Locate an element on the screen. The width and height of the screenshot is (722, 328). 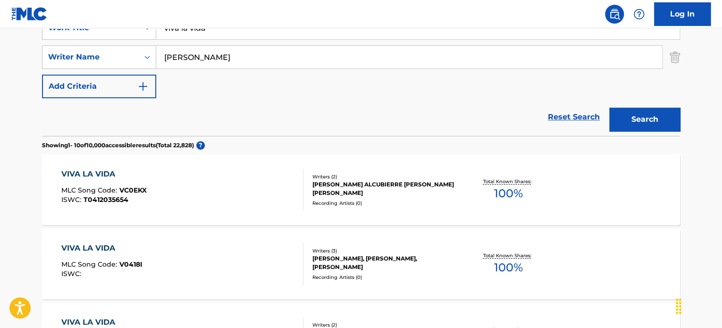
img: search is located at coordinates (614, 14).